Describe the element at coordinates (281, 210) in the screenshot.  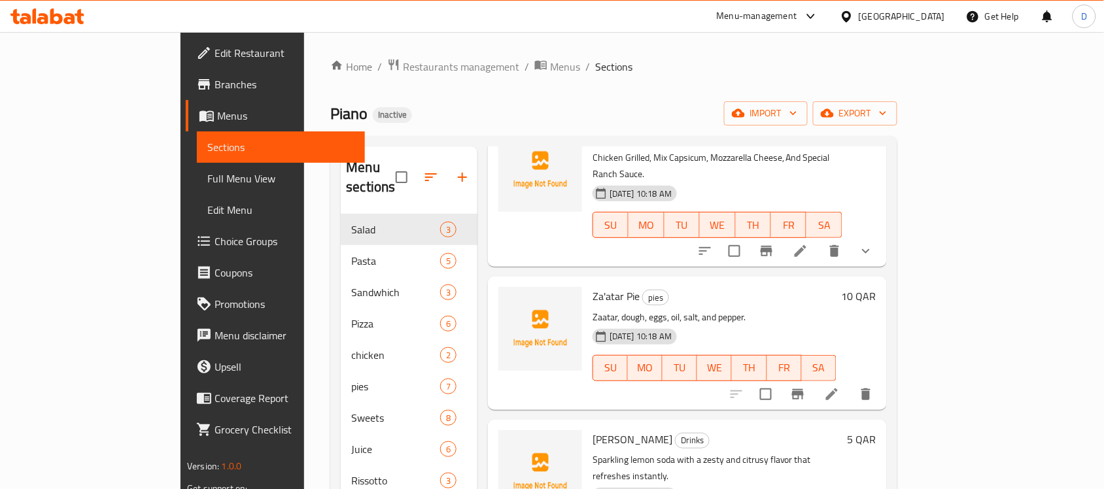
I see `a: Edit Menu` at that location.